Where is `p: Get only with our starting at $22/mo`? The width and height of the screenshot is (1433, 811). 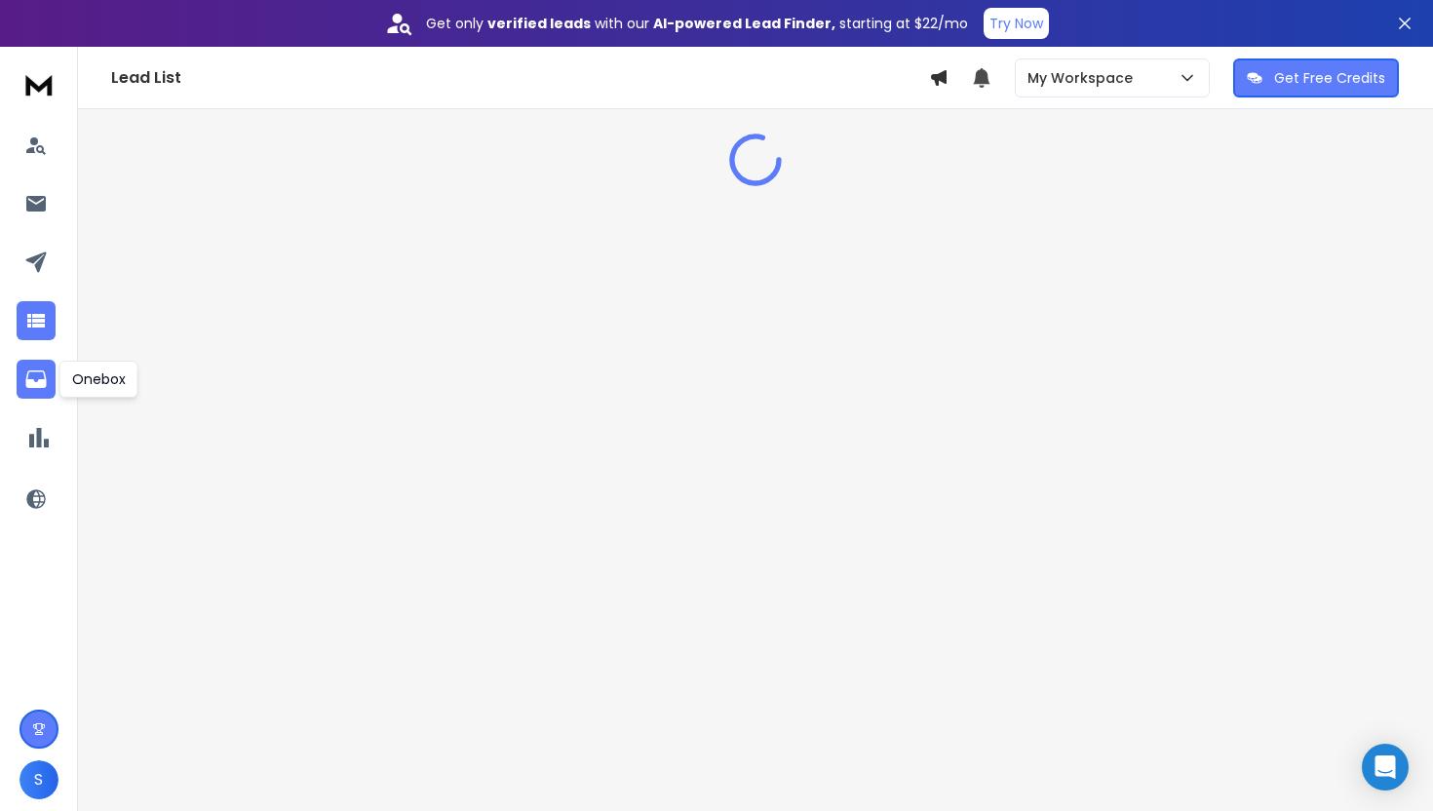 p: Get only with our starting at $22/mo is located at coordinates (697, 23).